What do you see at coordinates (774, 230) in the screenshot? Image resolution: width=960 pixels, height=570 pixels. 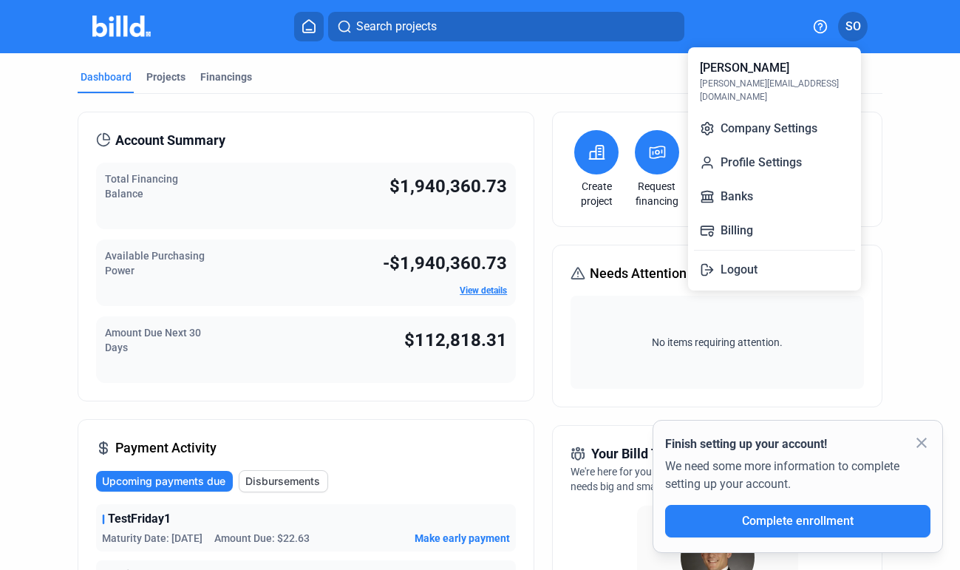 I see `button: Billing` at bounding box center [774, 230].